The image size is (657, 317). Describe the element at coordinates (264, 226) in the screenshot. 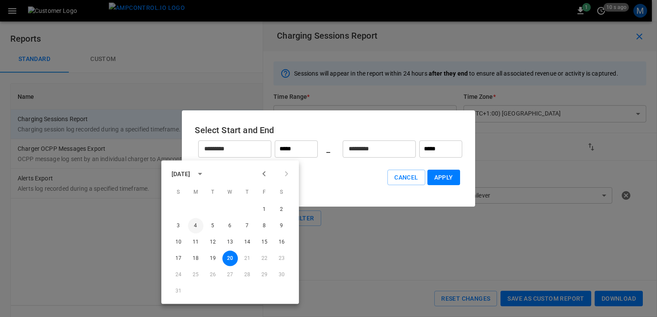

I see `button: 8` at that location.